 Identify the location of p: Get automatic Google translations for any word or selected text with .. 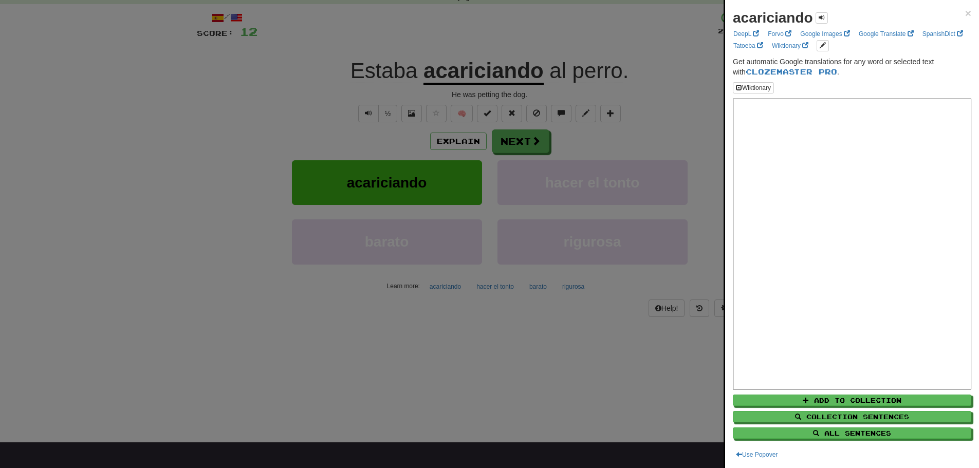
(852, 67).